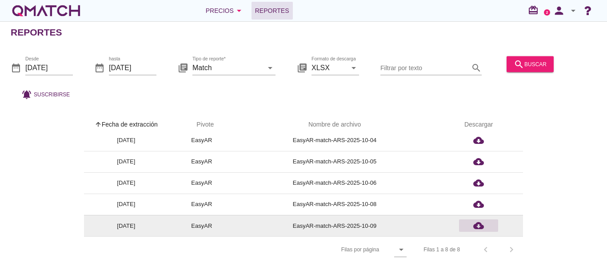 The image size is (607, 266). What do you see at coordinates (329, 68) in the screenshot?
I see `input: Formato de descarga` at bounding box center [329, 68].